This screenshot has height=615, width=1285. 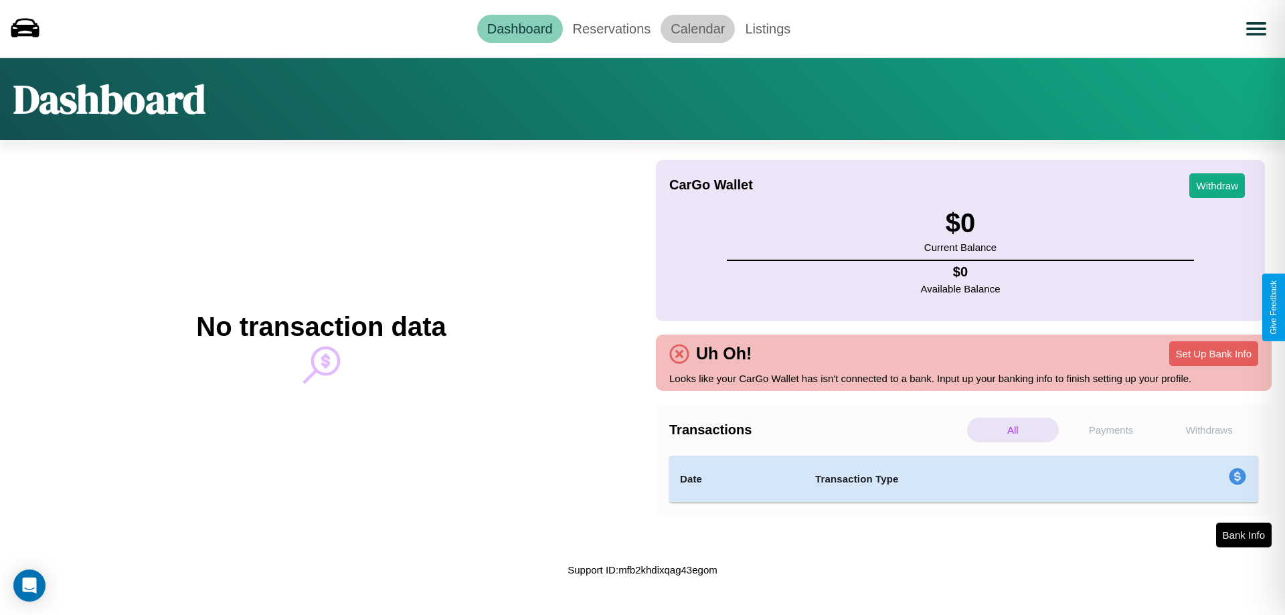 I want to click on h4: CarGo Wallet, so click(x=711, y=185).